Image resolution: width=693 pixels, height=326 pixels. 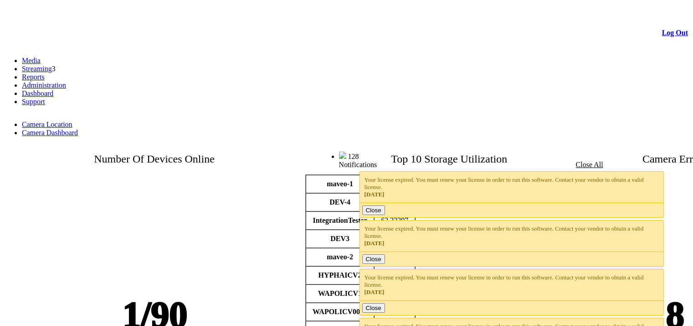 I want to click on span: 128, so click(x=354, y=156).